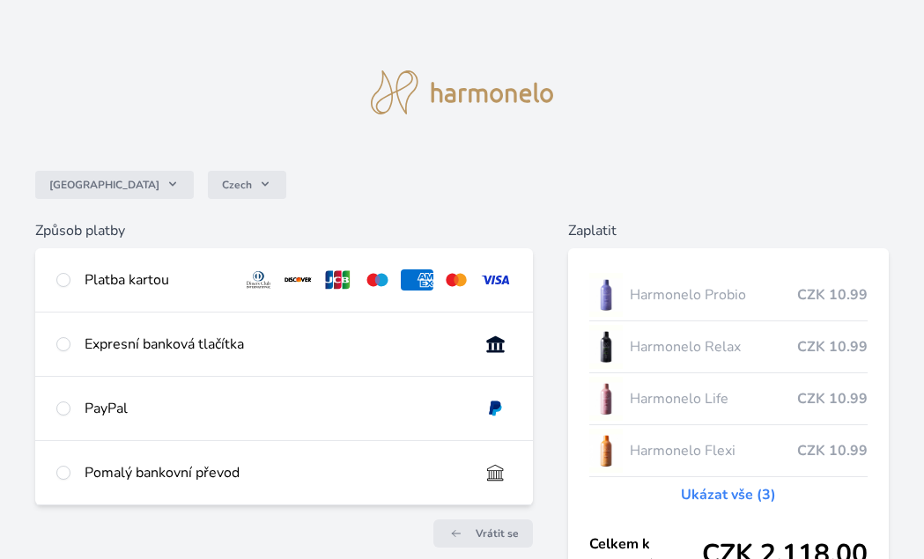 This screenshot has height=559, width=924. What do you see at coordinates (728, 495) in the screenshot?
I see `a: Ukázat vše (3)` at bounding box center [728, 495].